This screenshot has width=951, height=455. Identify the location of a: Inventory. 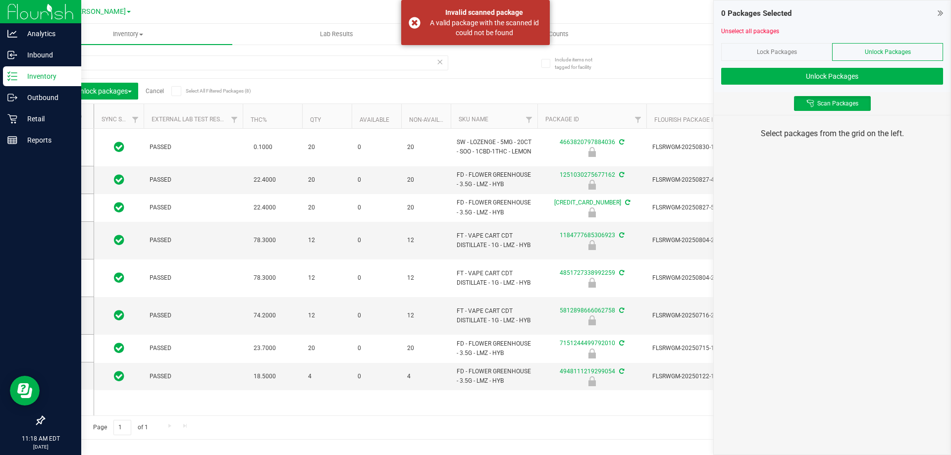
(128, 34).